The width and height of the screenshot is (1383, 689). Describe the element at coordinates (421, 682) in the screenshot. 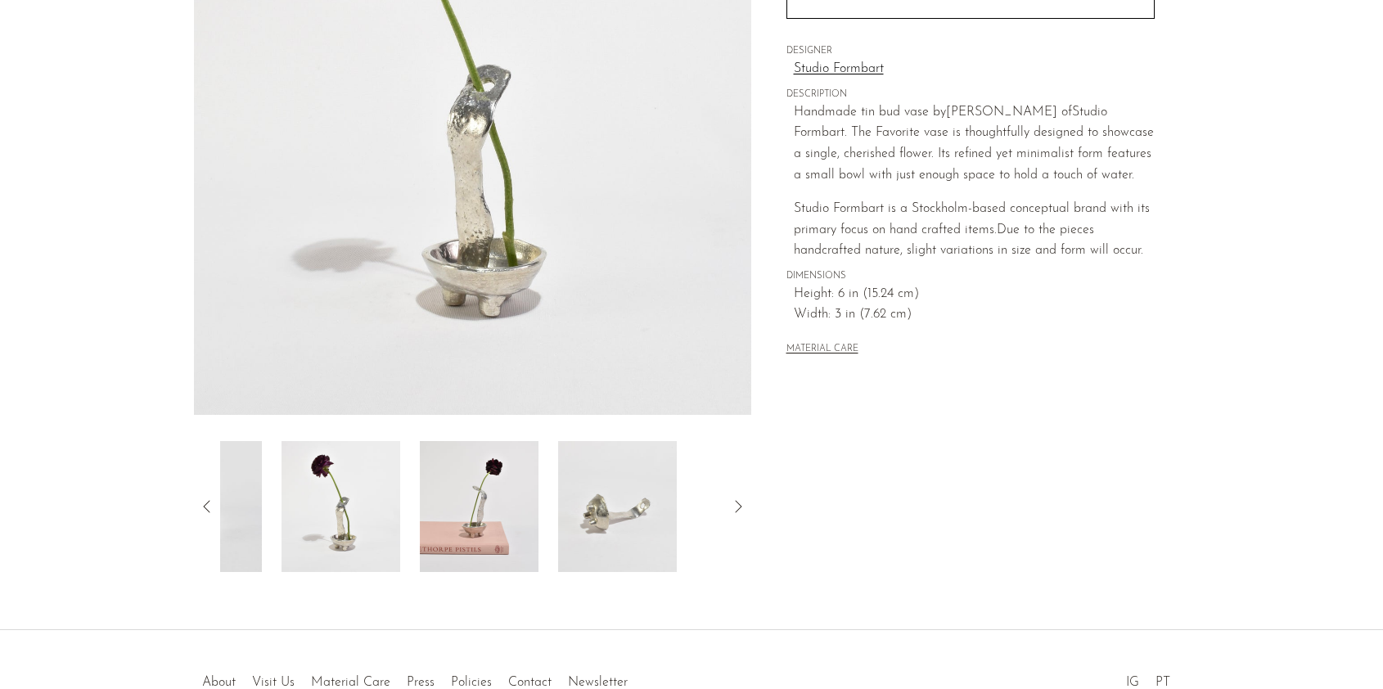

I see `a: Press` at that location.